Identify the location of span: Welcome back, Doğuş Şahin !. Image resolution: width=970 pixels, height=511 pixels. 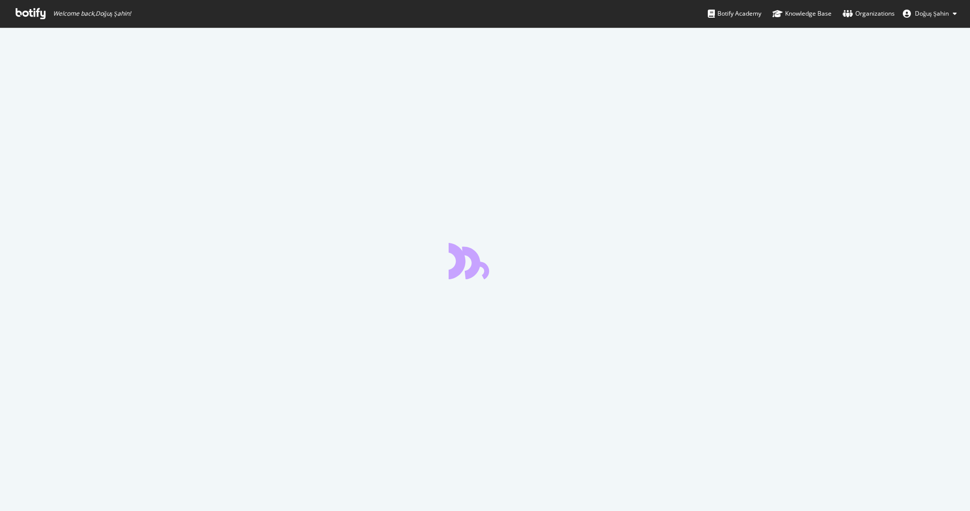
(92, 14).